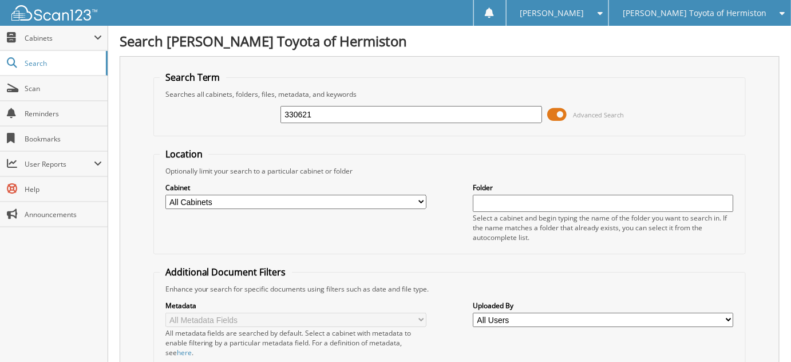  What do you see at coordinates (59, 38) in the screenshot?
I see `span: Cabinets` at bounding box center [59, 38].